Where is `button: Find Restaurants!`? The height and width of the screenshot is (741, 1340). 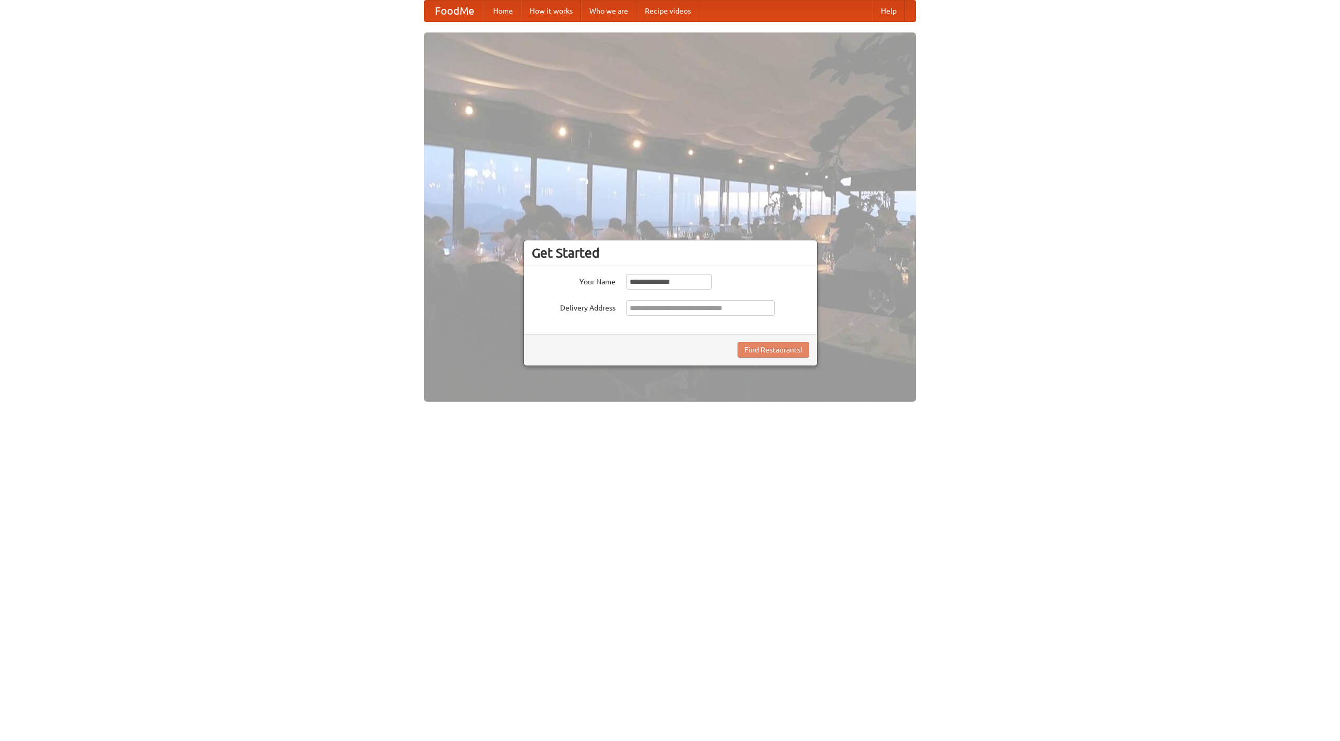 button: Find Restaurants! is located at coordinates (773, 350).